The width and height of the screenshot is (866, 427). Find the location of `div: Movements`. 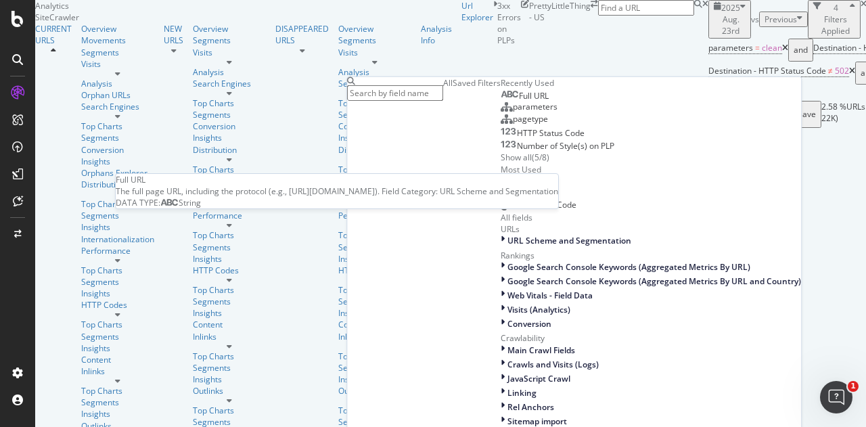

div: Movements is located at coordinates (118, 40).